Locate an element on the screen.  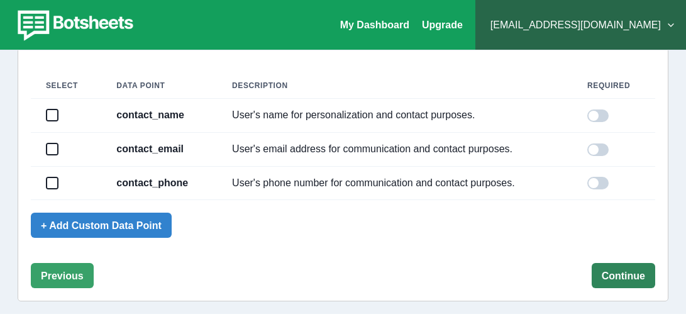
th: Select is located at coordinates (66, 85).